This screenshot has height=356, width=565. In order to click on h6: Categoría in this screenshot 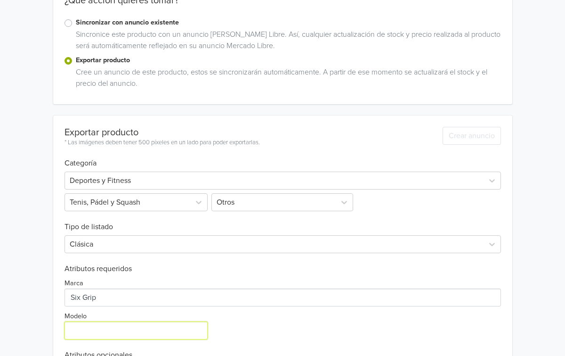, I will do `click(283, 157)`.